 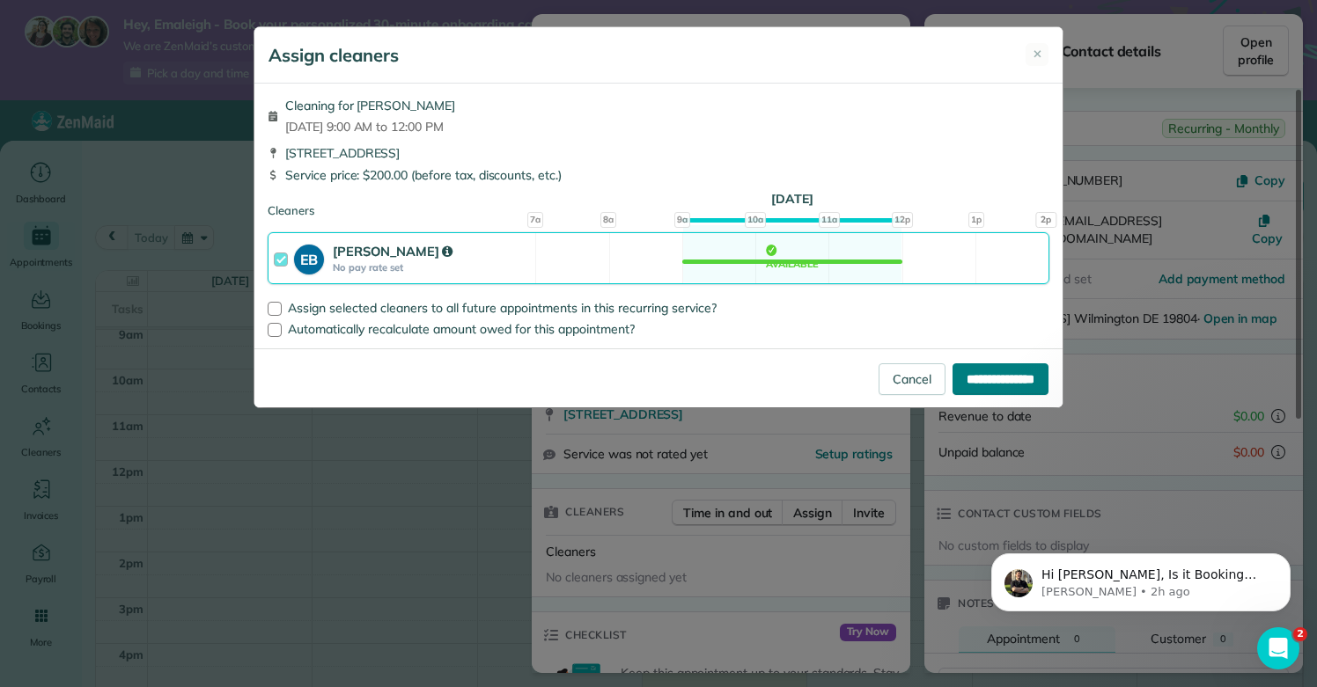 What do you see at coordinates (658, 205) in the screenshot?
I see `div: Cleaners` at bounding box center [658, 205].